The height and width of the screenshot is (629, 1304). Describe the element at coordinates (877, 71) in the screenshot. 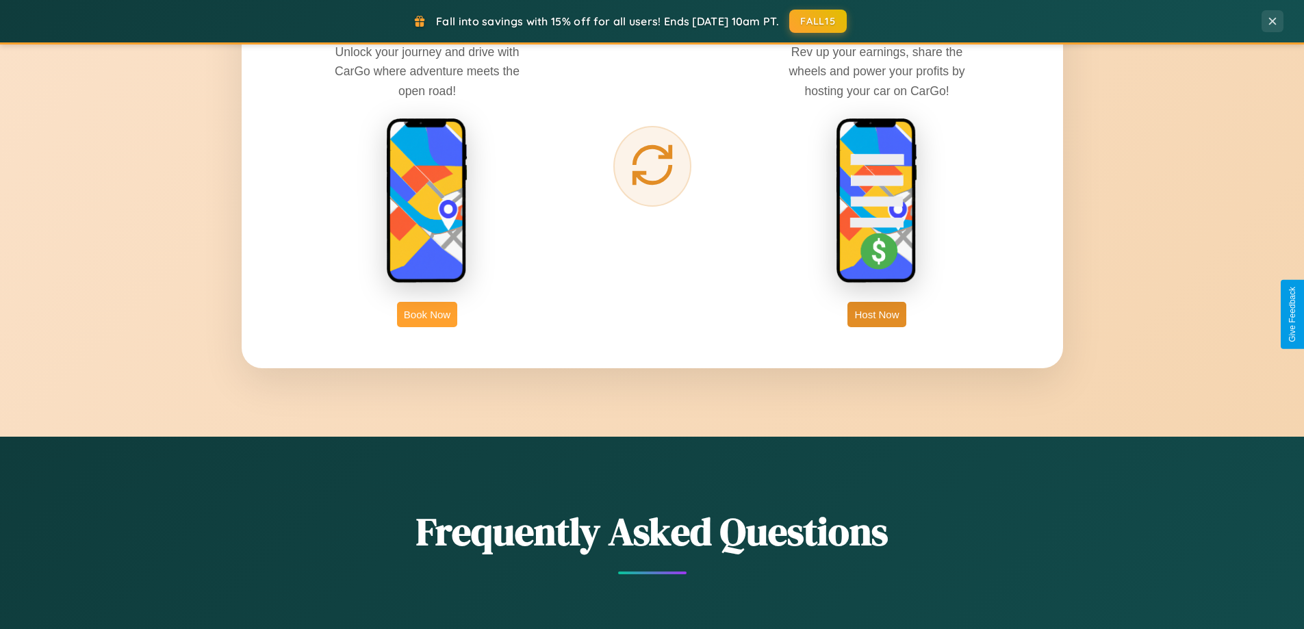

I see `p: Rev up your earnings, share the wheels and power your profits by hosting your car on CarGo!` at that location.